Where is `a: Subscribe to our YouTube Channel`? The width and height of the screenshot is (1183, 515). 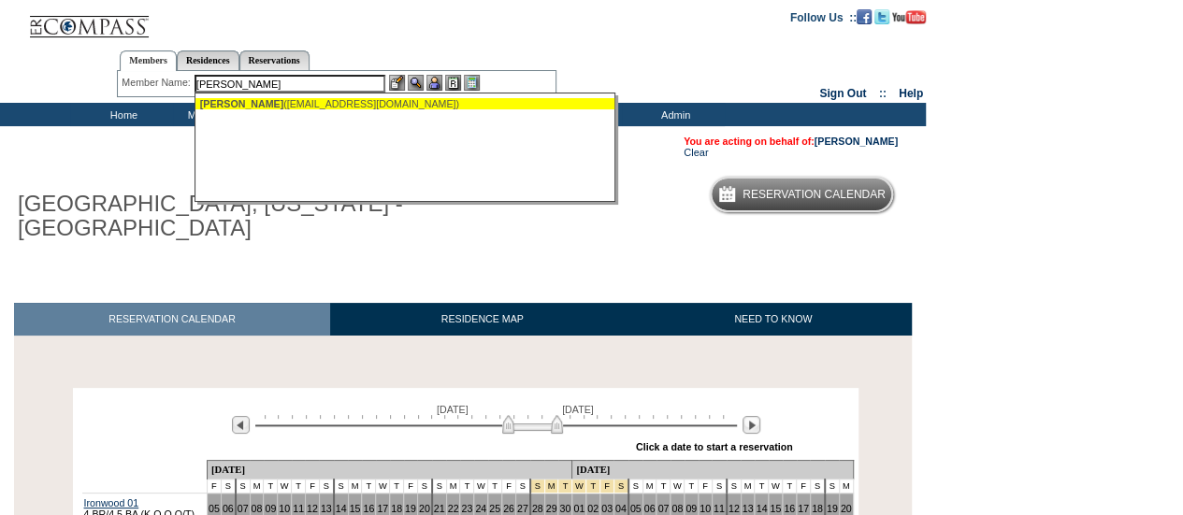 a: Subscribe to our YouTube Channel is located at coordinates (909, 16).